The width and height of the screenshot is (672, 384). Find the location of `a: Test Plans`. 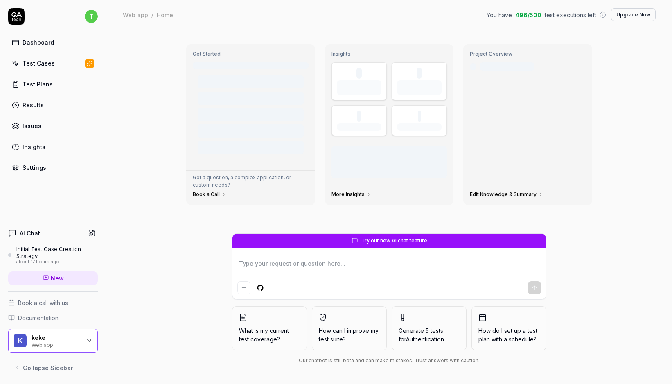

a: Test Plans is located at coordinates (53, 84).